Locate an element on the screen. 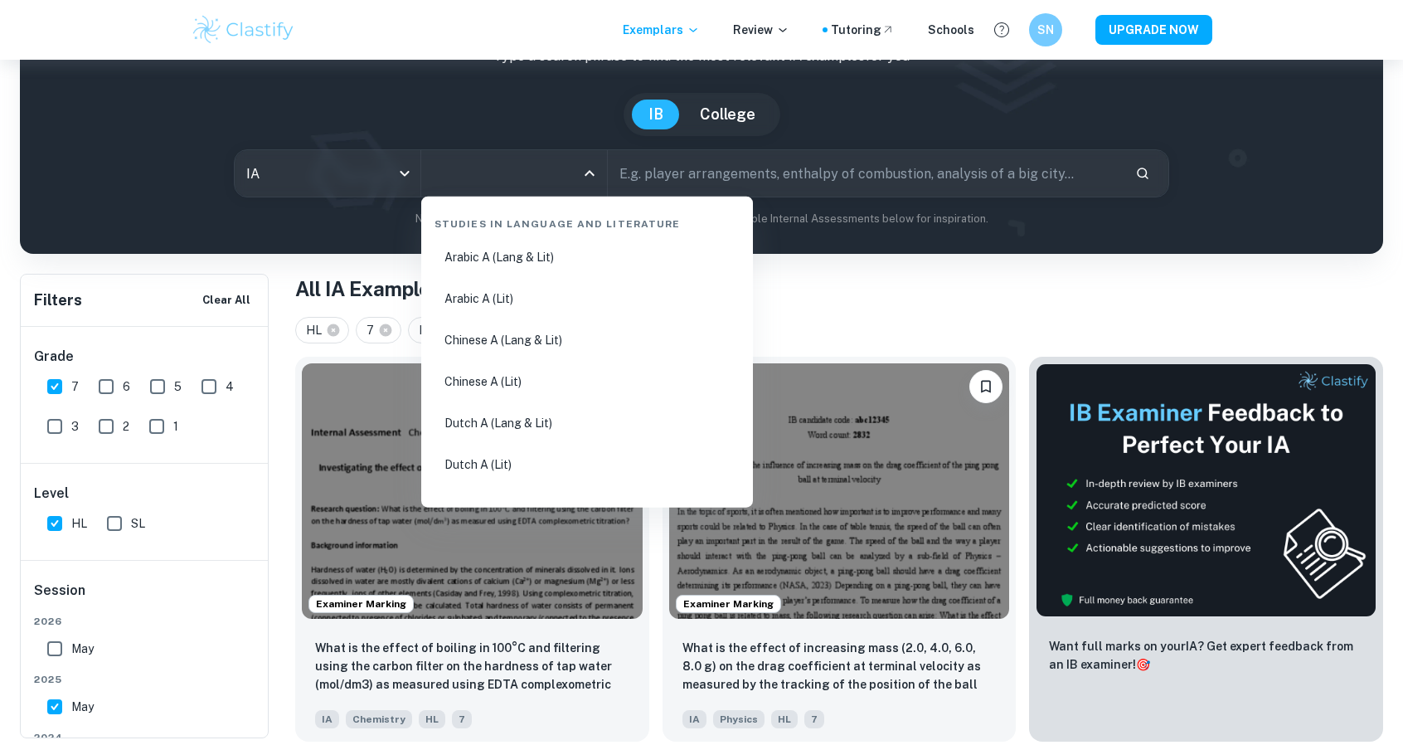 This screenshot has height=745, width=1403. span: SL is located at coordinates (138, 523).